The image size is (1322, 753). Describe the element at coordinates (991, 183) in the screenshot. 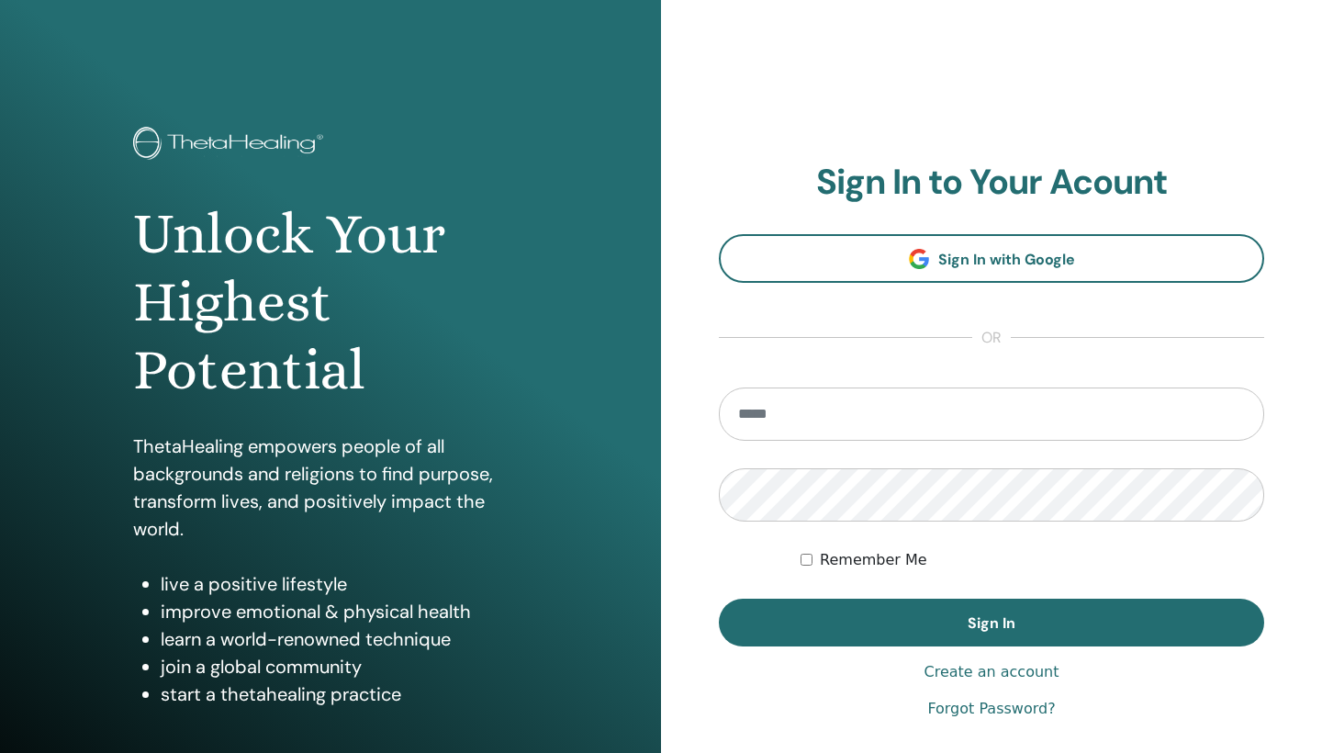

I see `h2: Sign In to Your Acount` at that location.